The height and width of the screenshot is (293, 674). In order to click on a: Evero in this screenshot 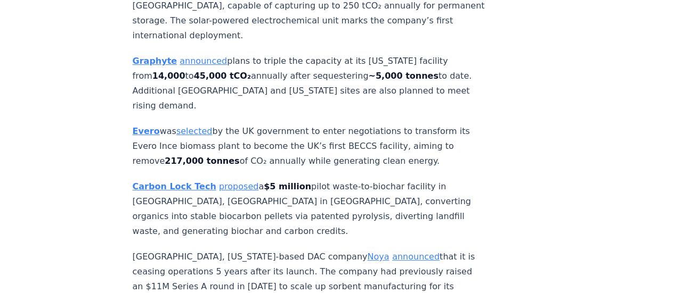, I will do `click(146, 131)`.